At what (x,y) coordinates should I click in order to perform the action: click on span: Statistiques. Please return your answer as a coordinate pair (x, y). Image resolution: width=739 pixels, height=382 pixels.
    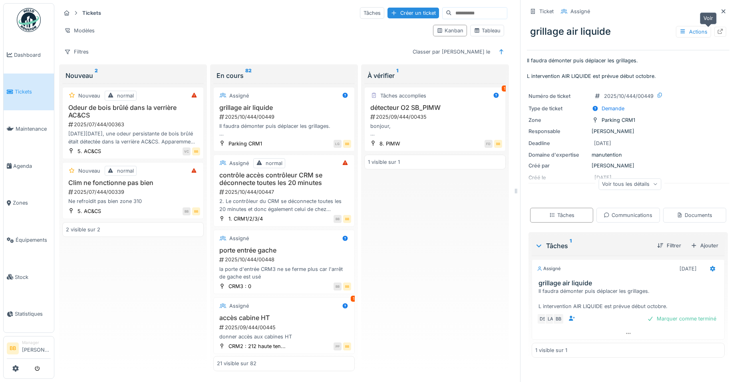
    Looking at the image, I should click on (33, 313).